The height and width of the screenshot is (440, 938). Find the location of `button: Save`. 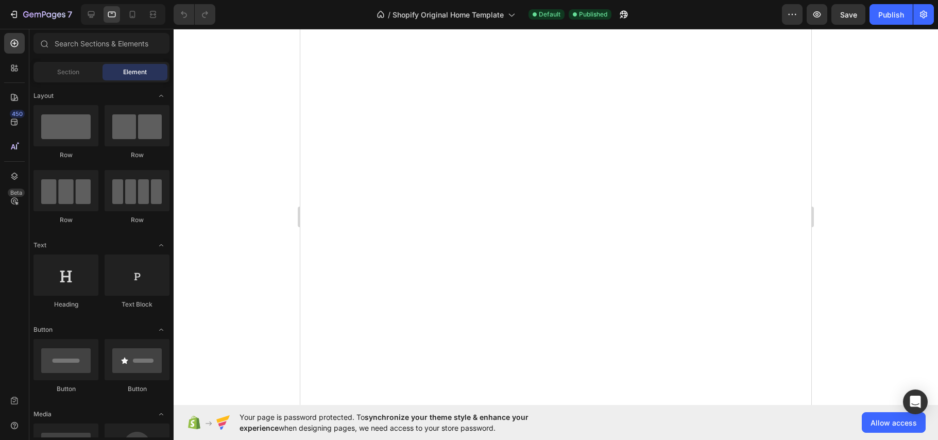

button: Save is located at coordinates (848, 14).